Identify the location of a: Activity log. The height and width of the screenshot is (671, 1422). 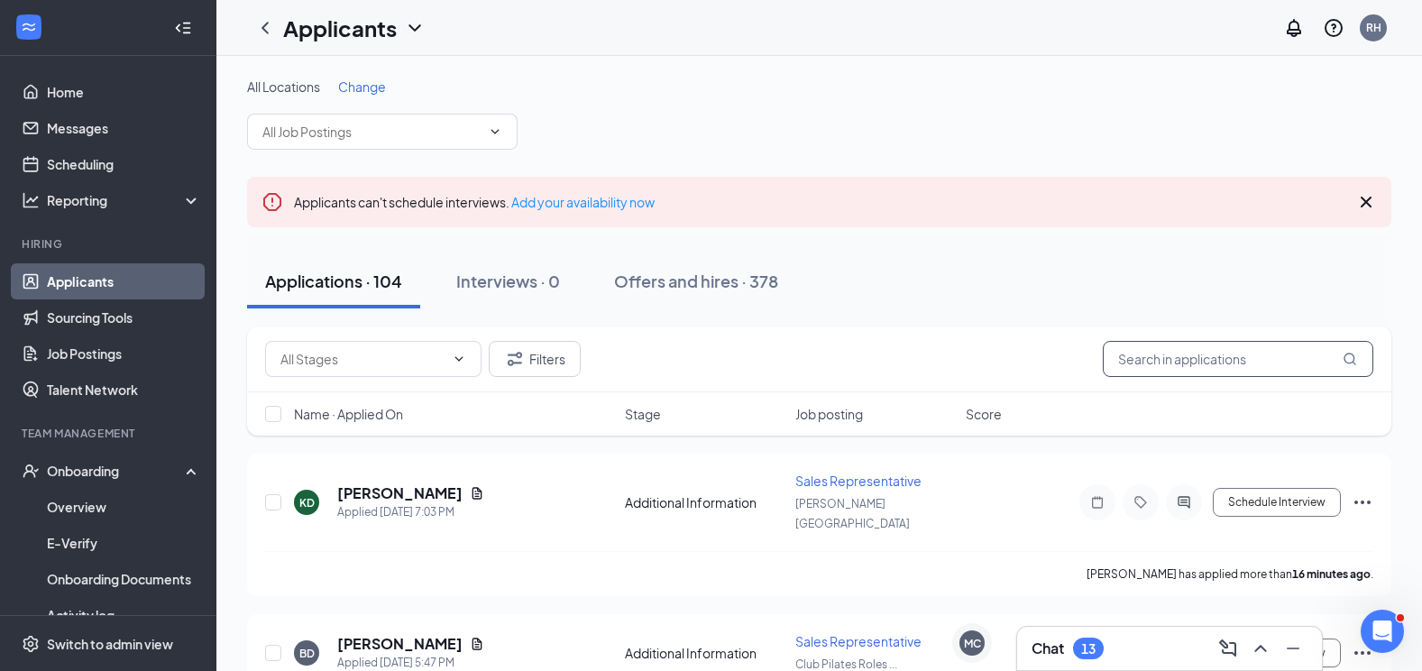
(124, 615).